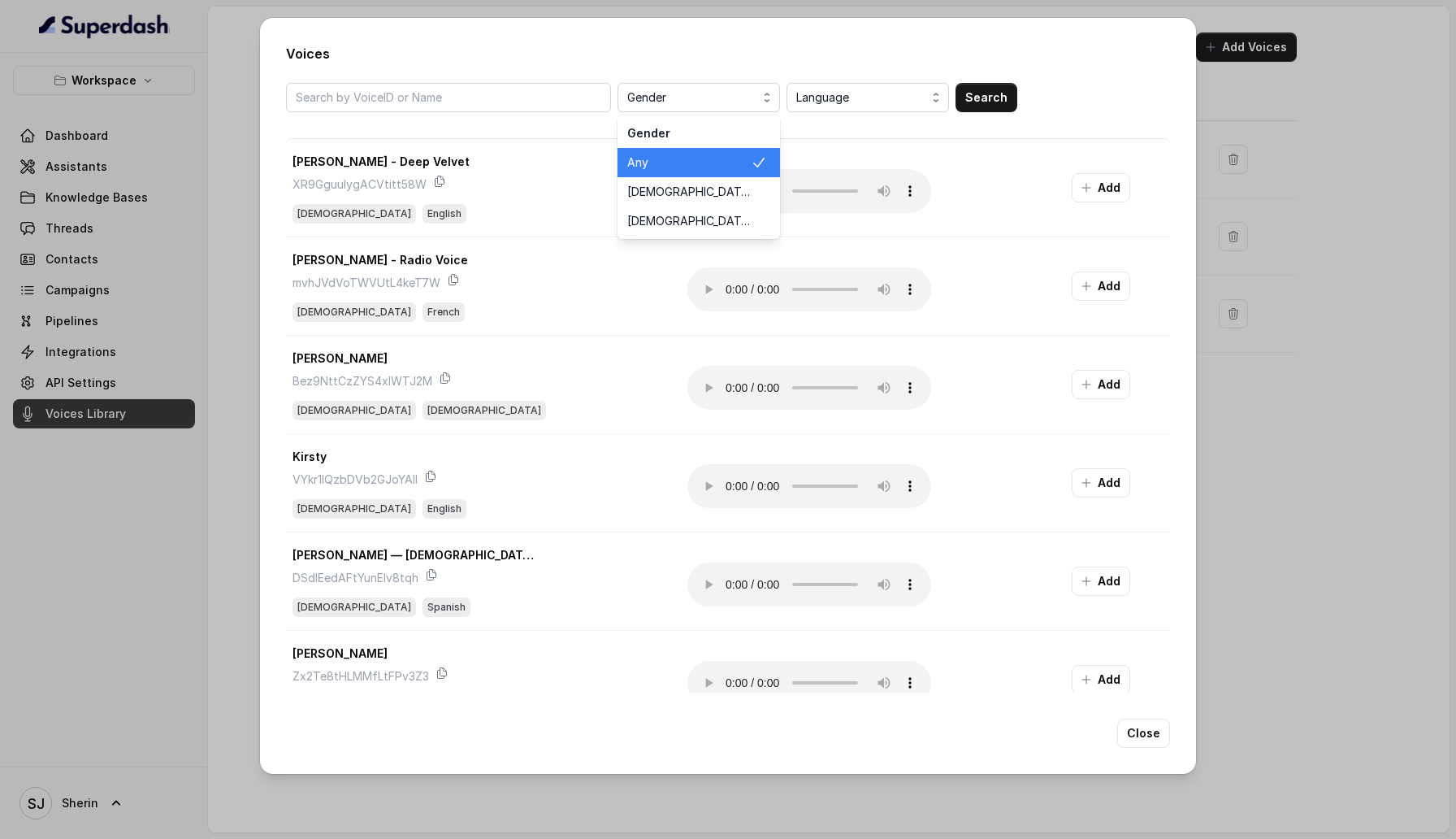 This screenshot has width=1456, height=839. What do you see at coordinates (689, 163) in the screenshot?
I see `span: Any` at bounding box center [689, 163].